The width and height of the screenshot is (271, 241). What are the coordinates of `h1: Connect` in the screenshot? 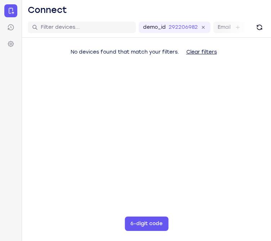 It's located at (47, 10).